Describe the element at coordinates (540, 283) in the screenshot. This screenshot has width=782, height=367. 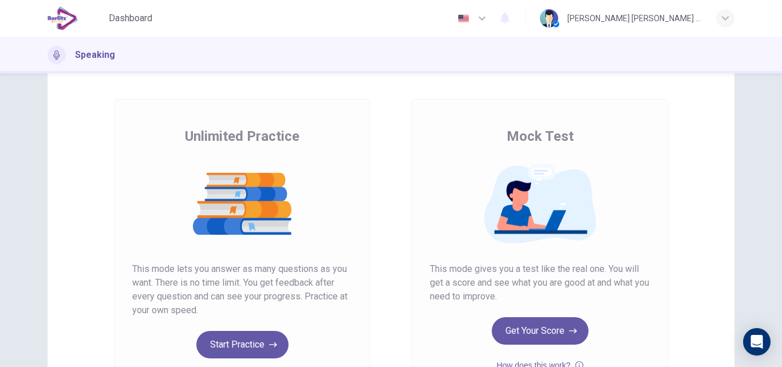
I see `span: This mode gives you a test like the real one. You will get a score and see what you are good at a...` at that location.